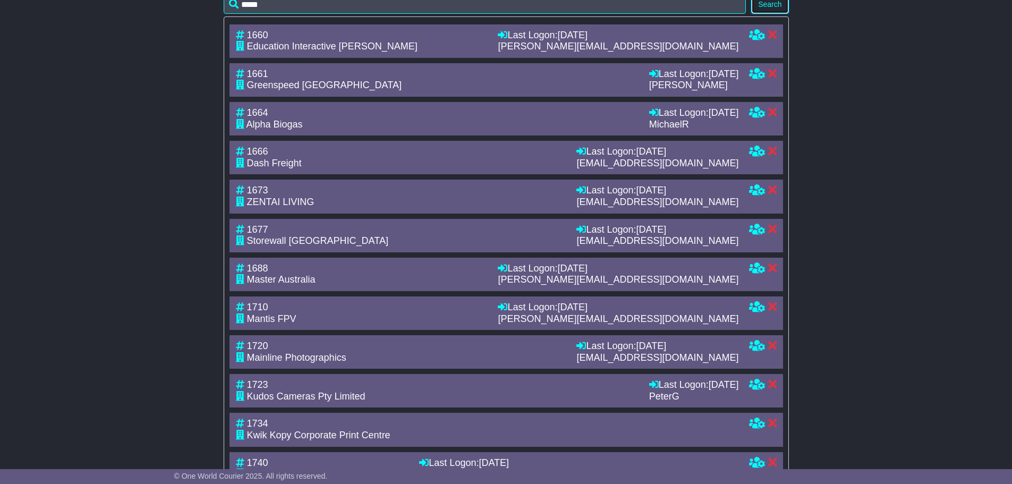 The width and height of the screenshot is (1012, 484). What do you see at coordinates (258, 463) in the screenshot?
I see `span: 1740` at bounding box center [258, 463].